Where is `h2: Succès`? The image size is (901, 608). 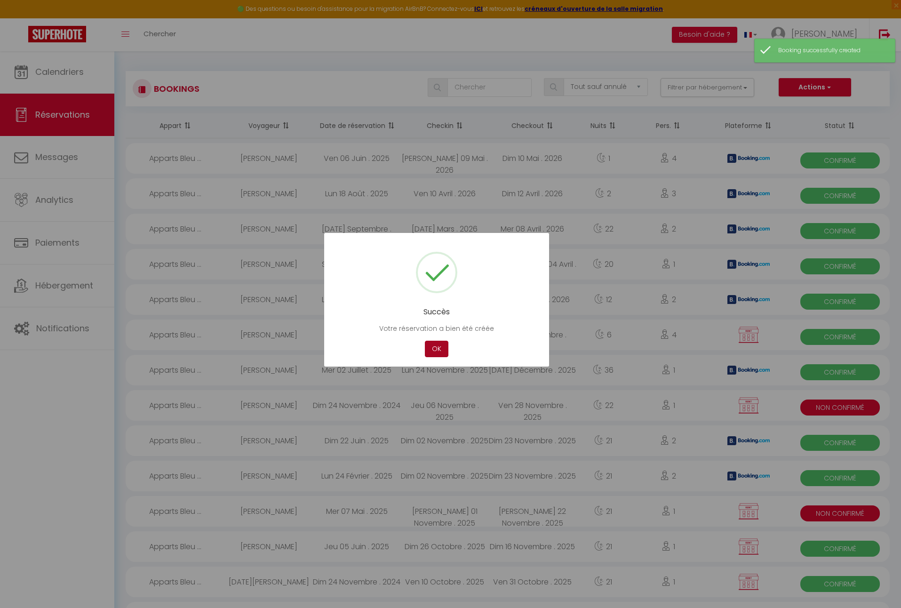
h2: Succès is located at coordinates (437, 312).